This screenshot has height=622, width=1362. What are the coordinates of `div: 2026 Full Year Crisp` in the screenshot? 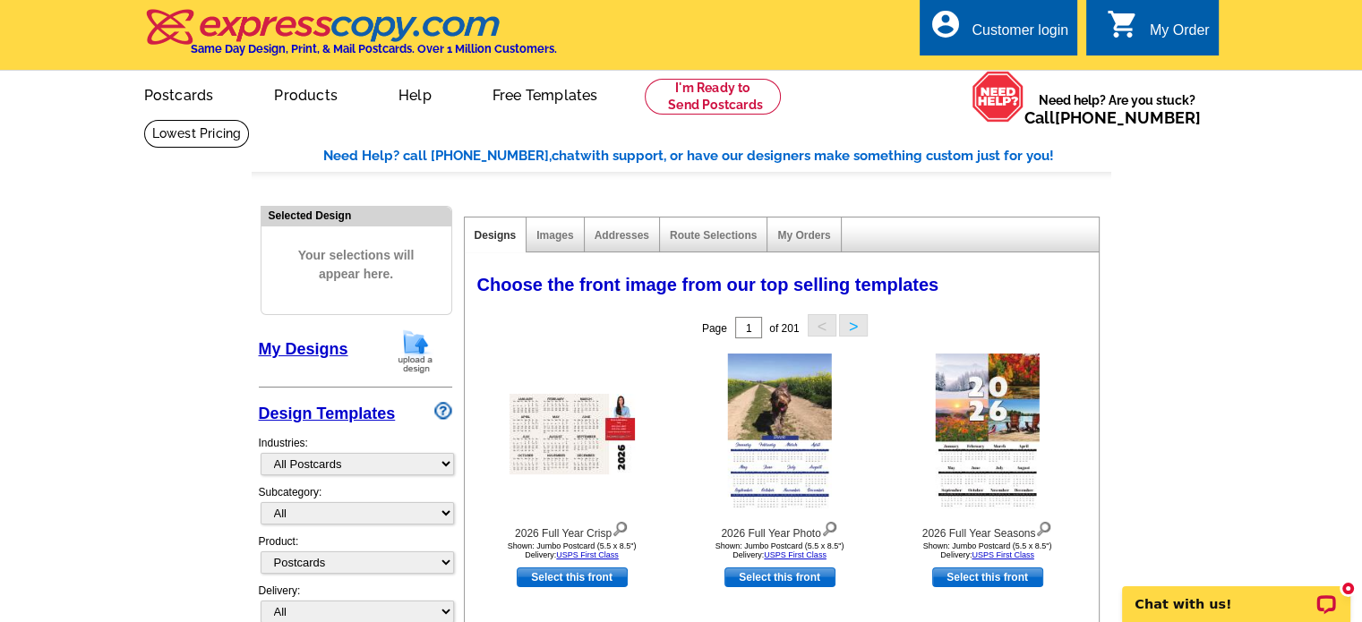 It's located at (572, 529).